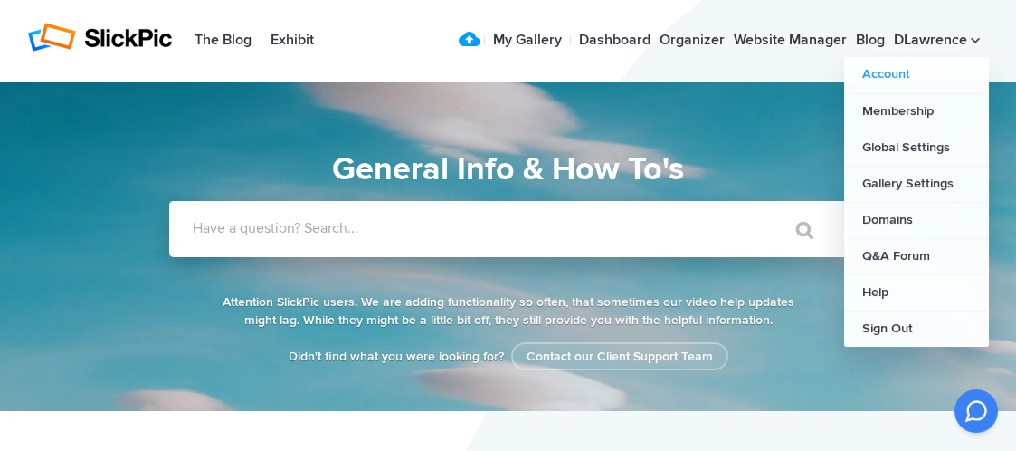  I want to click on p: Didn't find what you were looking for?, so click(509, 357).